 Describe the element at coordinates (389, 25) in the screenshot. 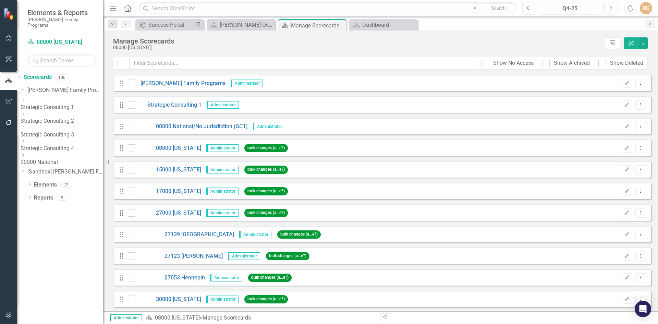

I see `div: Dashboard` at that location.